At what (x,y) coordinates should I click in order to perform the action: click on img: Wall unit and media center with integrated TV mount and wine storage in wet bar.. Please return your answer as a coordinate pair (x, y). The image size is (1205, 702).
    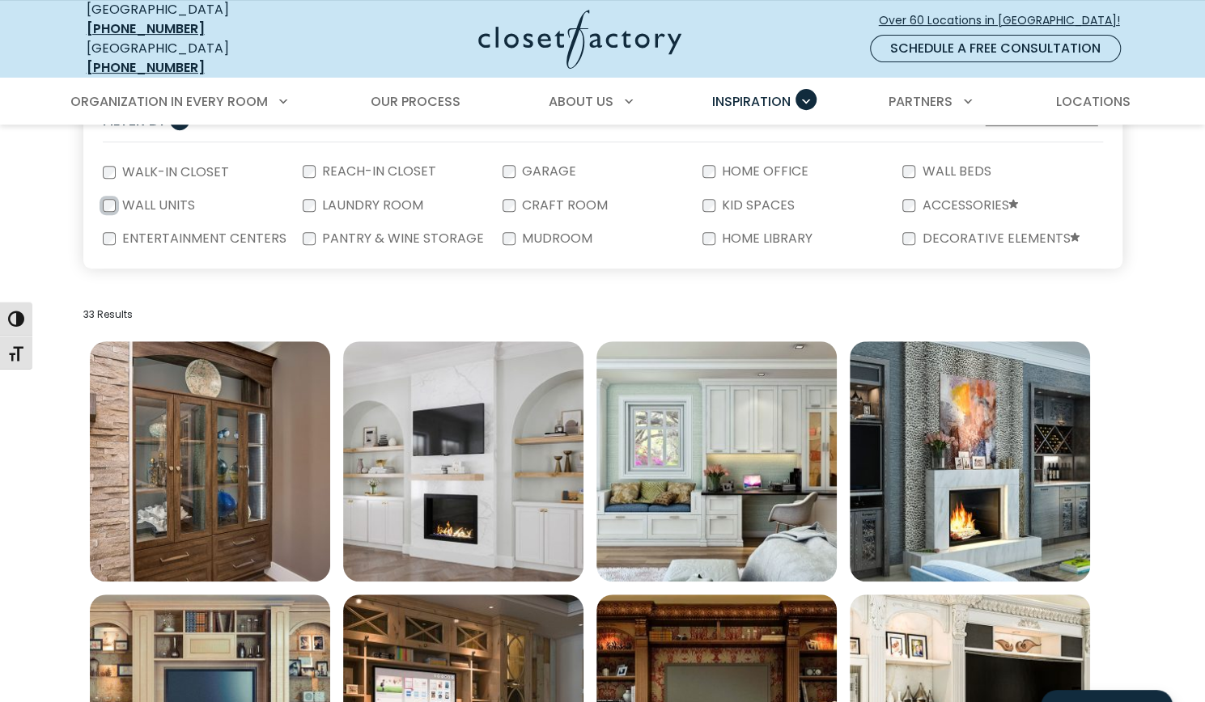
    Looking at the image, I should click on (969, 461).